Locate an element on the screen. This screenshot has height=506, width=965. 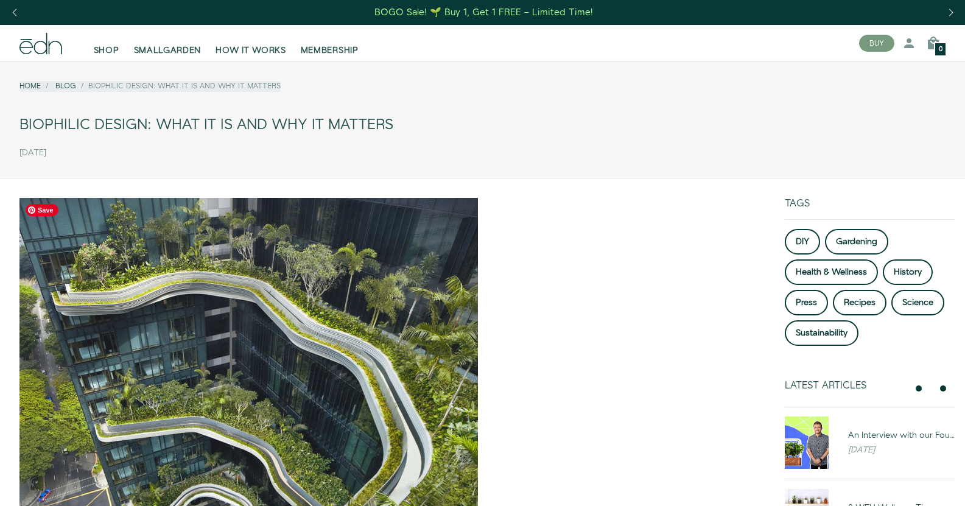
a: BOGO Sale! 🌱 Buy 1, Get 1 FREE – Limited Time! is located at coordinates (484, 12).